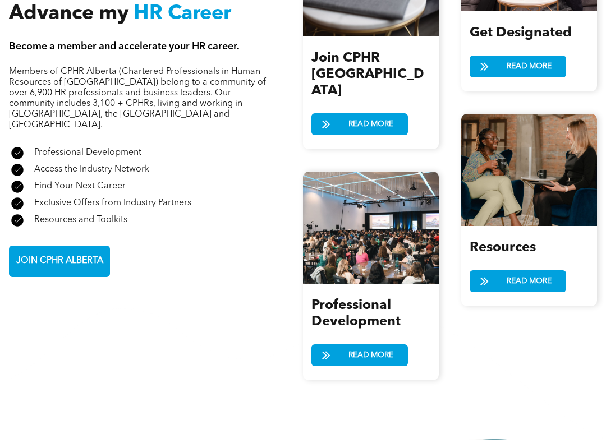 This screenshot has height=443, width=606. I want to click on span: Resources and Toolkits, so click(81, 223).